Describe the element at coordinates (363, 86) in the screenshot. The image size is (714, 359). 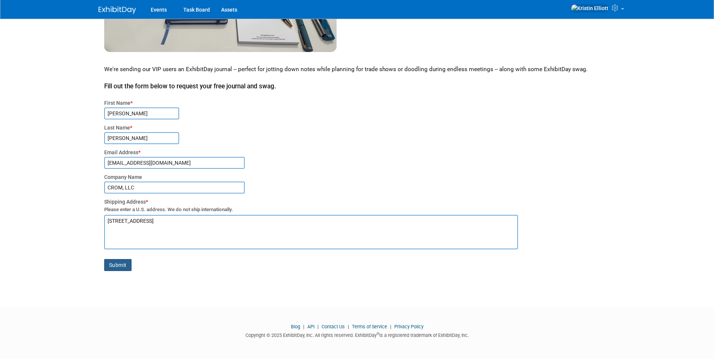
I see `div: Fill out the form below to request your free journal and swag.` at that location.